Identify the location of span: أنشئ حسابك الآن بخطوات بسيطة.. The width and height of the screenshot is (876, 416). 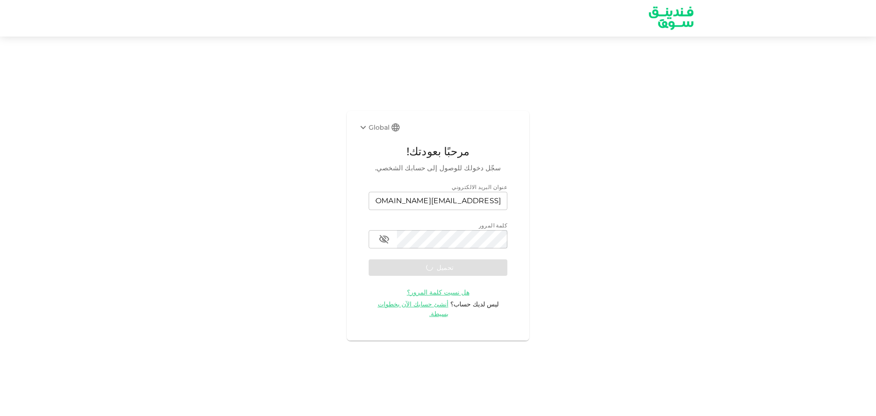
(413, 308).